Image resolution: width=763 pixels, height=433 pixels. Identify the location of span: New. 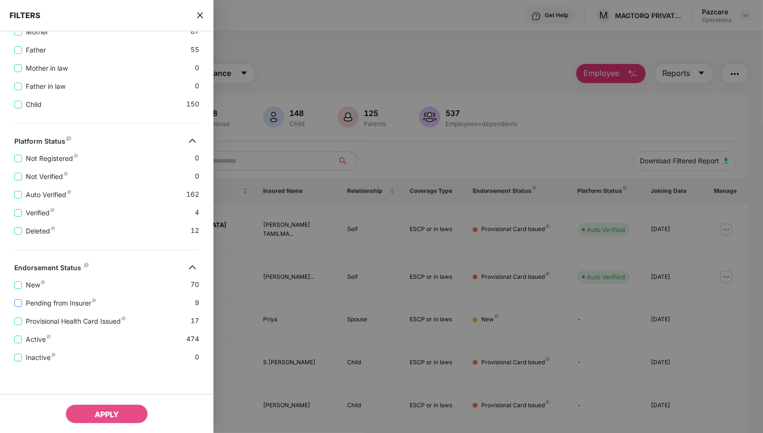
(35, 285).